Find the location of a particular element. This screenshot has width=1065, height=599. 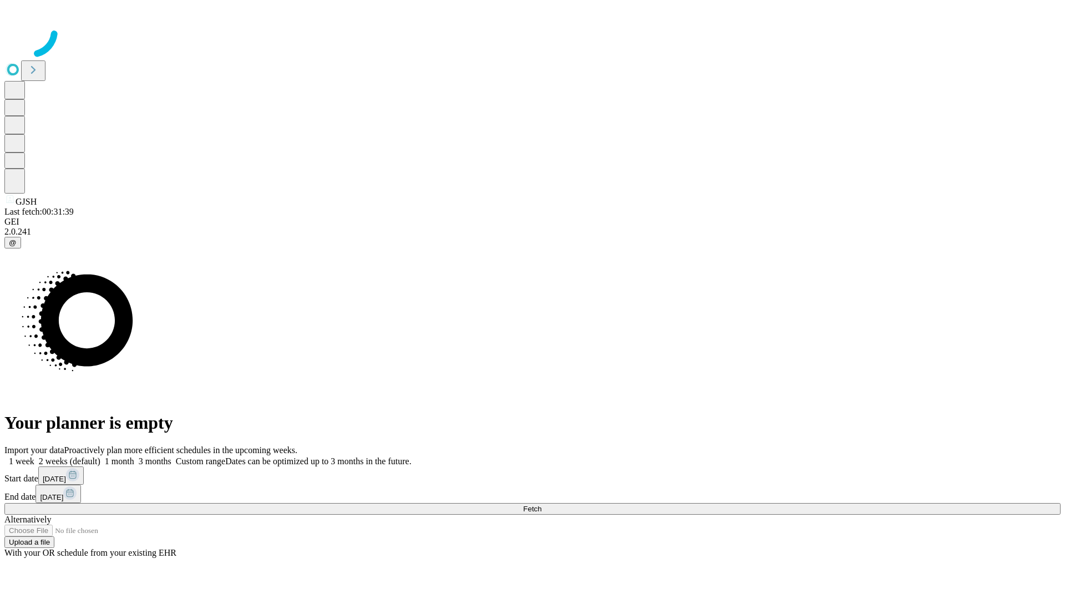

span: Dates can be optimized up to 3 months in the future. is located at coordinates (318, 461).